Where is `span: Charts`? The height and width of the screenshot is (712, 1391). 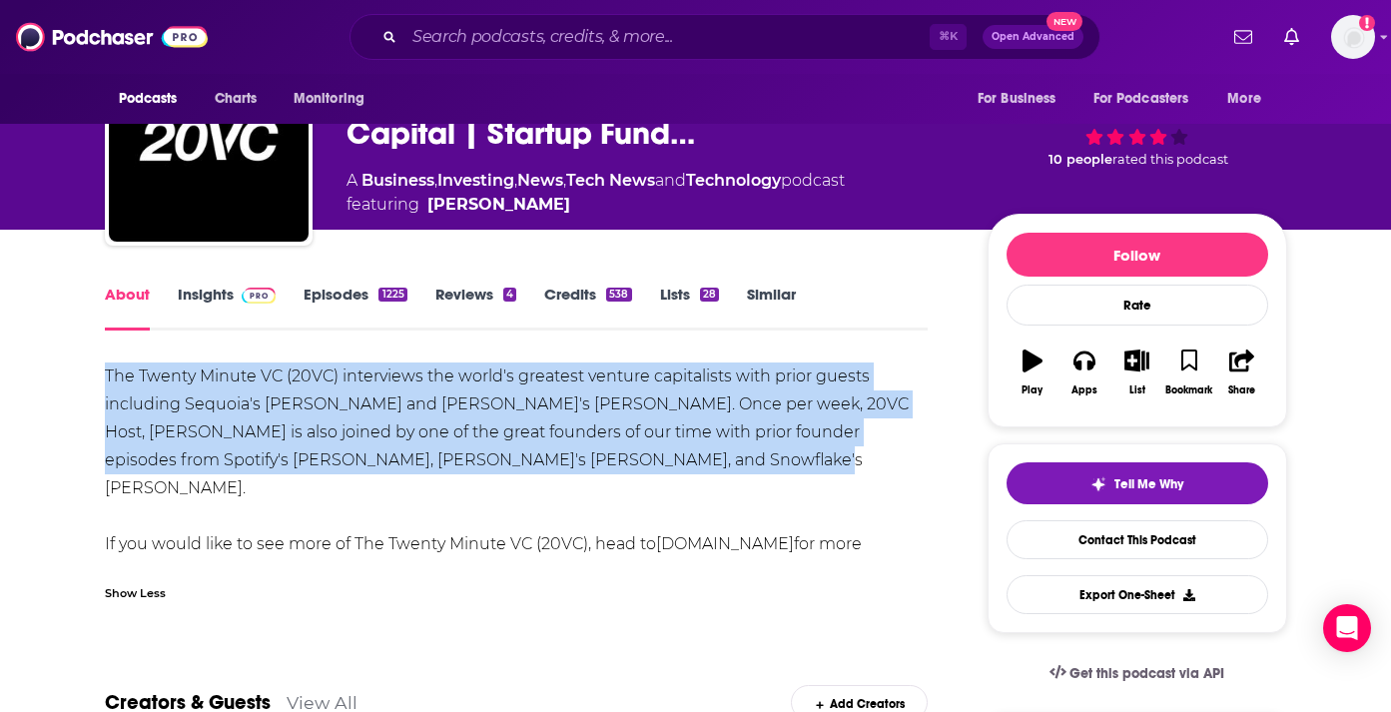 span: Charts is located at coordinates (236, 99).